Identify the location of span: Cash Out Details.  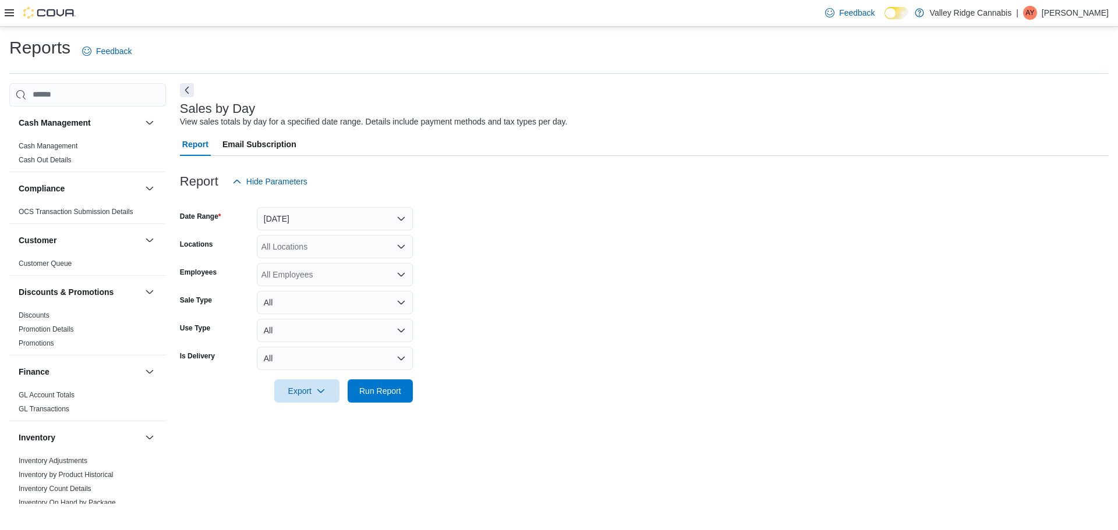
(45, 160).